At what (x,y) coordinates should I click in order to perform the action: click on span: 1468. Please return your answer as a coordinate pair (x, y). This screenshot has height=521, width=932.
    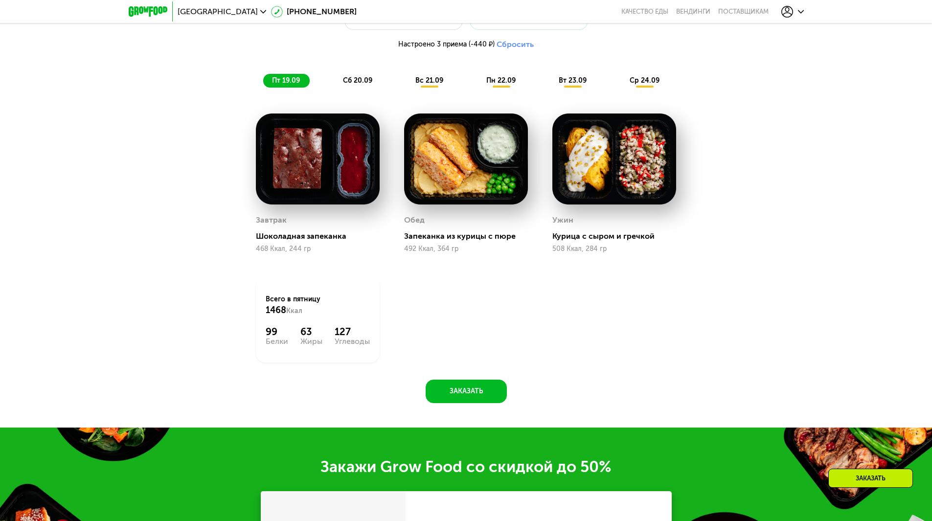
    Looking at the image, I should click on (276, 310).